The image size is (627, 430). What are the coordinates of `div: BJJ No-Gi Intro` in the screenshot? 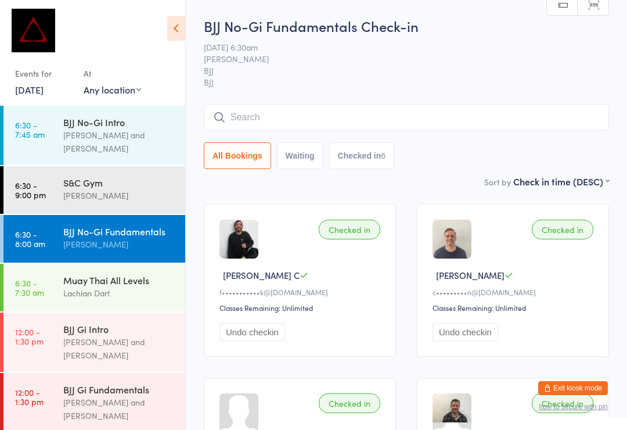 It's located at (119, 122).